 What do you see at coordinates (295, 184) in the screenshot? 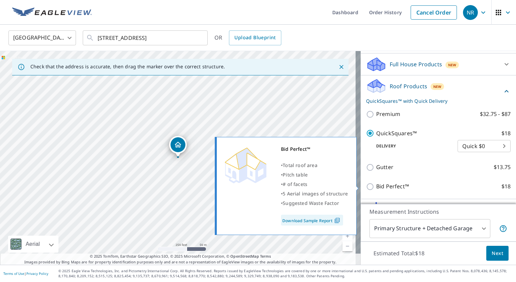
I see `span: # of facets` at bounding box center [295, 184].